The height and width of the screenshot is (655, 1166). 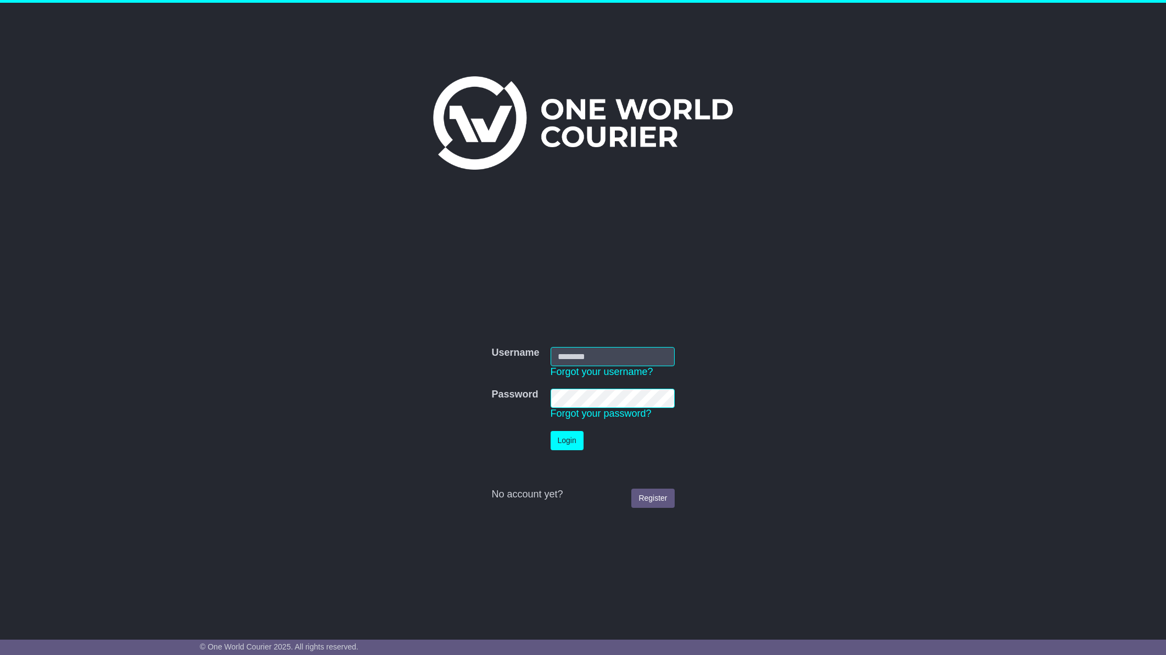 What do you see at coordinates (515, 353) in the screenshot?
I see `label: Username` at bounding box center [515, 353].